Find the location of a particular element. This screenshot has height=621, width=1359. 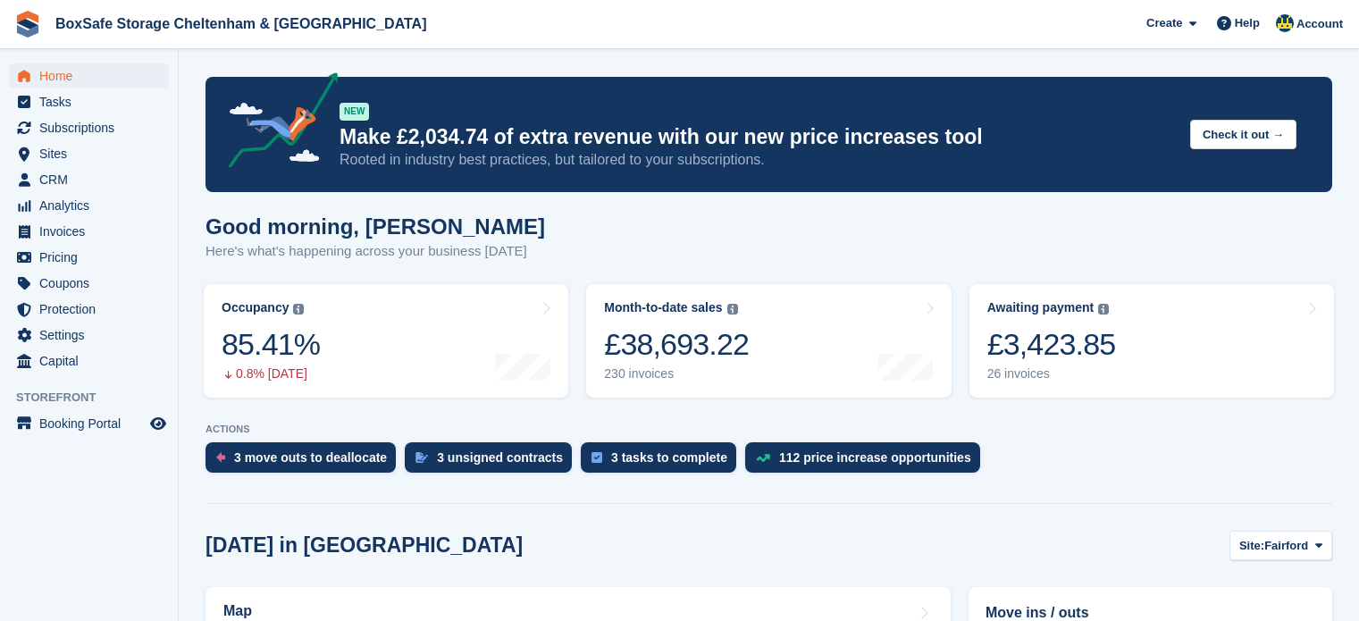

a: 3 unsigned contracts is located at coordinates (492, 462).